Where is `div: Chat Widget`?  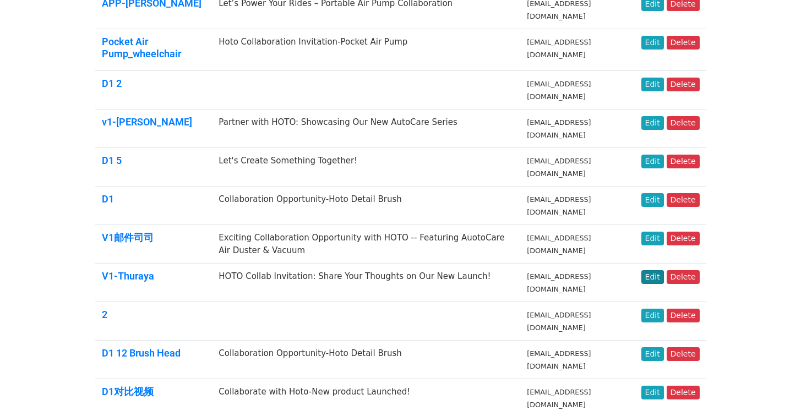
div: Chat Widget is located at coordinates (774, 385).